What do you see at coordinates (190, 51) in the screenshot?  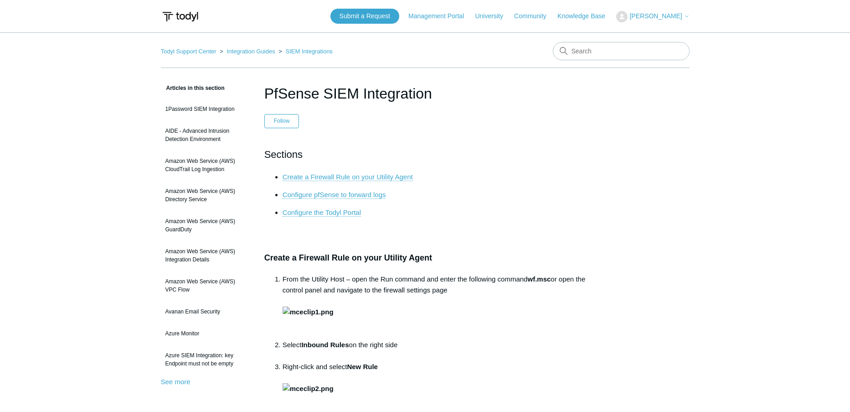 I see `li: Todyl Support Center` at bounding box center [190, 51].